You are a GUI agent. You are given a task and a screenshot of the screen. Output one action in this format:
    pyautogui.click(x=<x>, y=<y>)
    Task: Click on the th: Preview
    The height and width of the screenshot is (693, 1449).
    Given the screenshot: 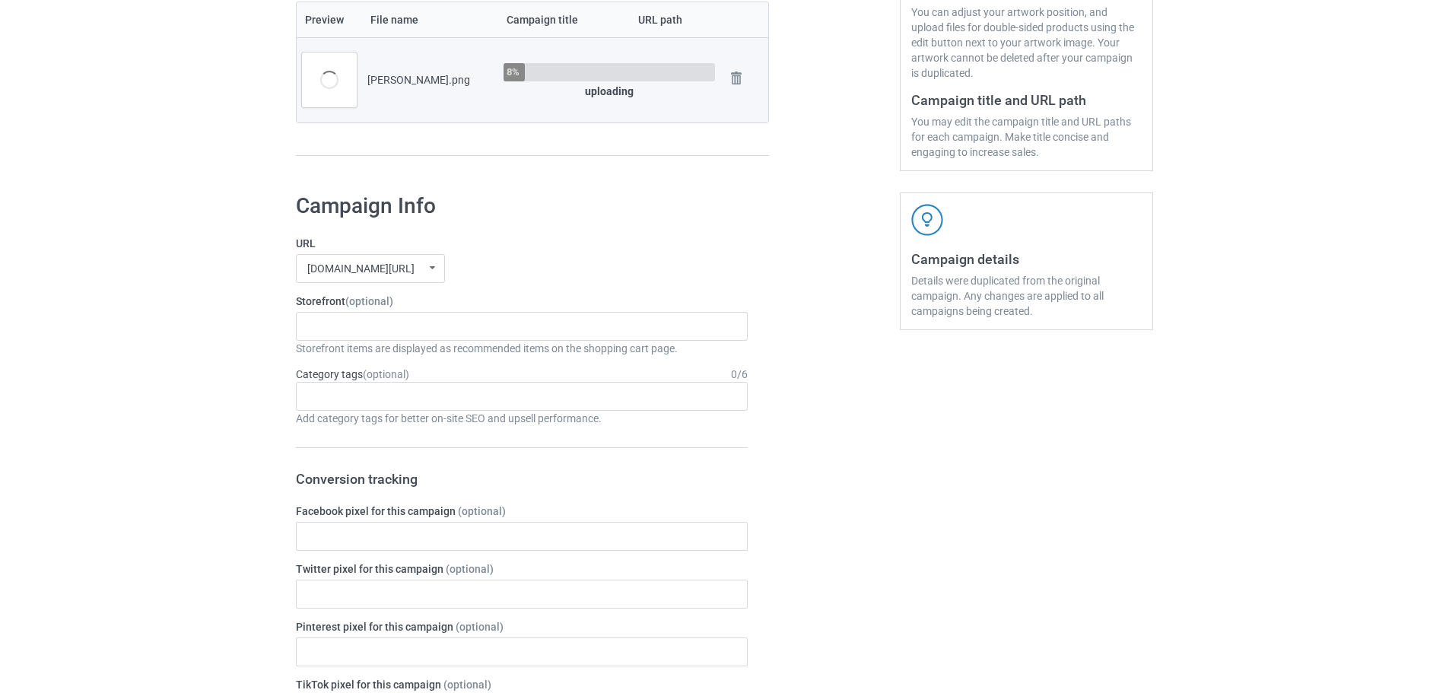 What is the action you would take?
    pyautogui.click(x=329, y=20)
    